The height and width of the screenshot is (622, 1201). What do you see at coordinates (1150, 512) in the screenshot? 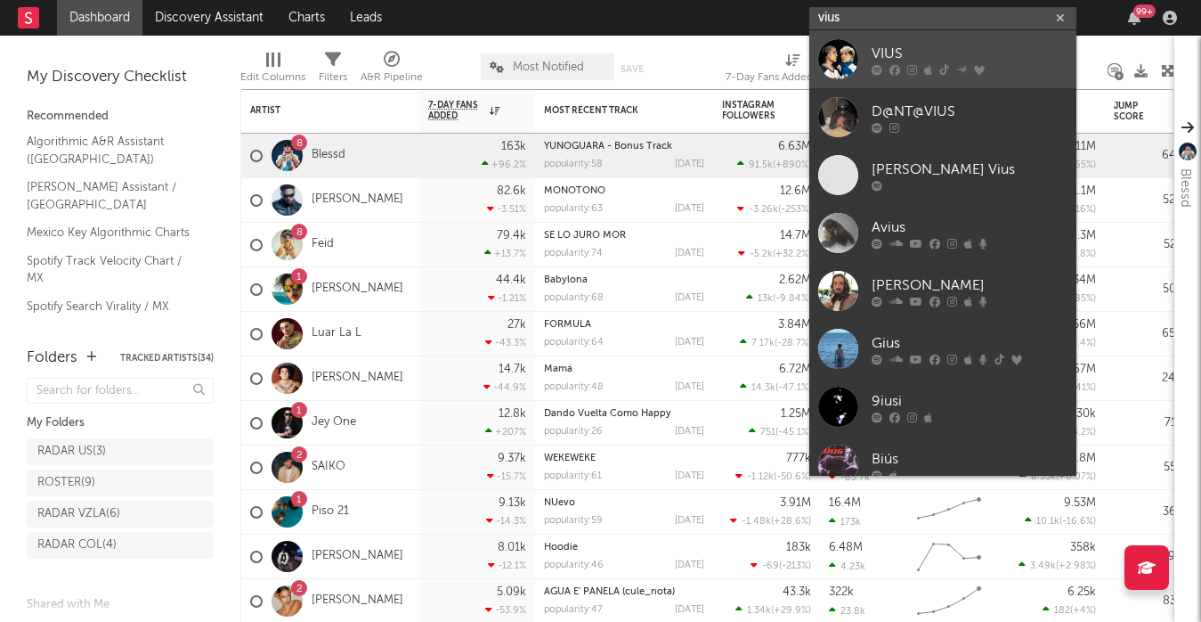
I see `div: 36.3` at bounding box center [1150, 512].